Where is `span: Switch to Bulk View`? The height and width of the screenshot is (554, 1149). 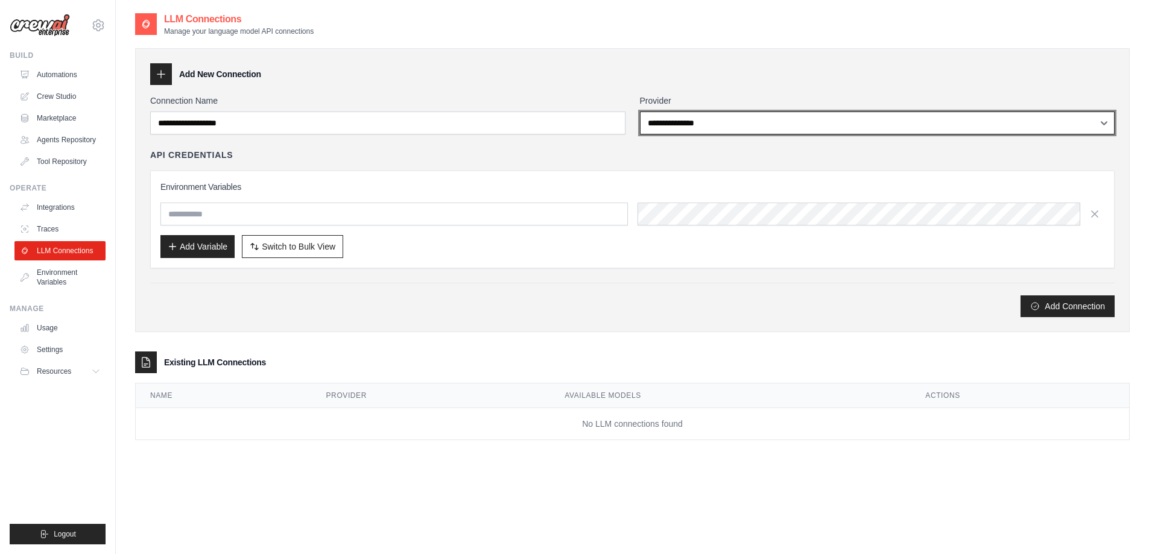 span: Switch to Bulk View is located at coordinates (298, 247).